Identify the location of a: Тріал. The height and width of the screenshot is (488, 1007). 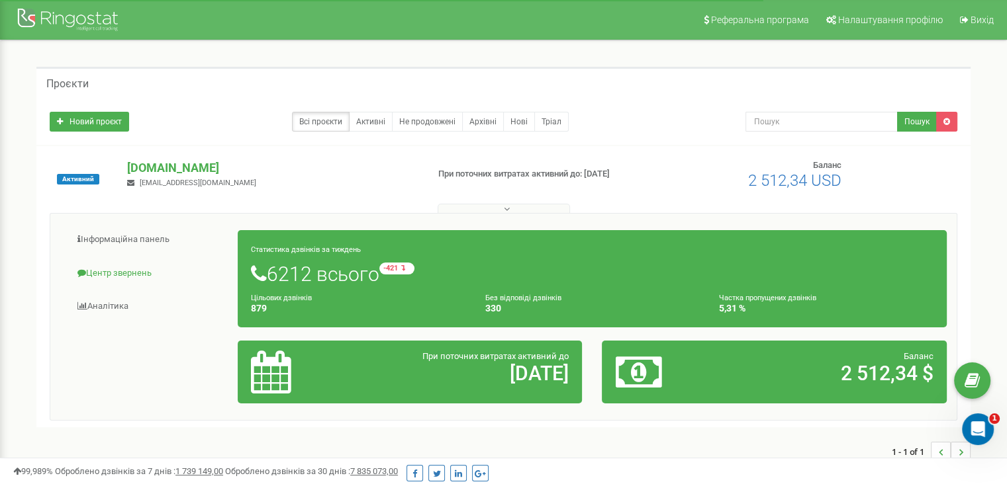
(551, 122).